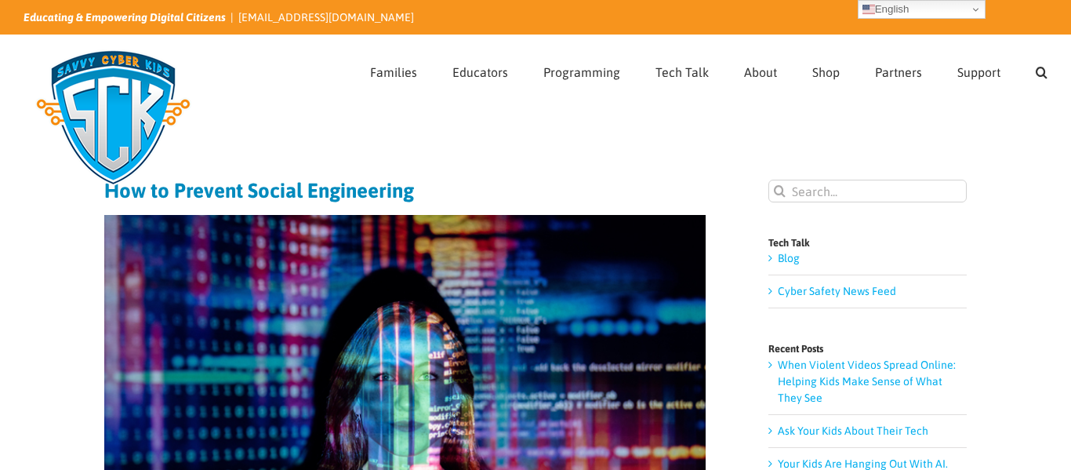 The width and height of the screenshot is (1071, 470). I want to click on input: Search, so click(779, 190).